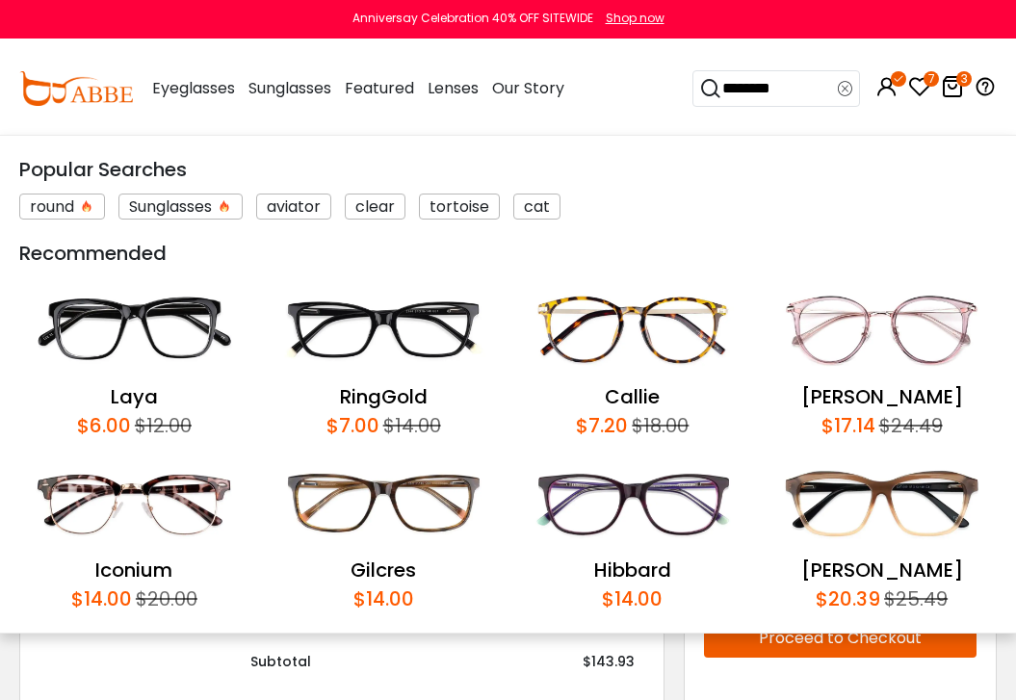  I want to click on img: abbeglasses.com, so click(76, 89).